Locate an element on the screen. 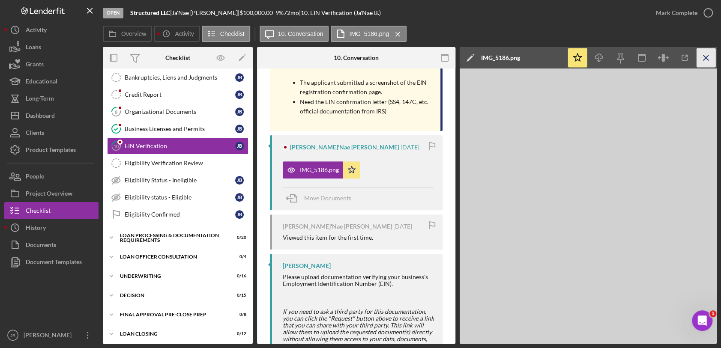 This screenshot has height=348, width=721. div: Documents is located at coordinates (41, 246).